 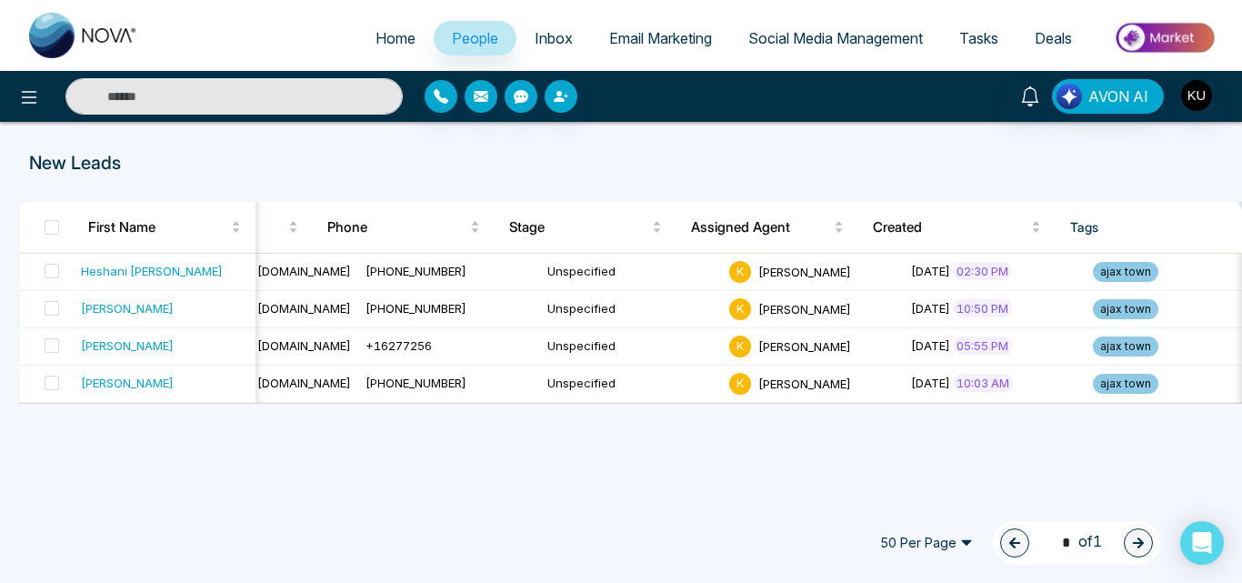 What do you see at coordinates (1107, 96) in the screenshot?
I see `button: AVON AI` at bounding box center [1107, 96].